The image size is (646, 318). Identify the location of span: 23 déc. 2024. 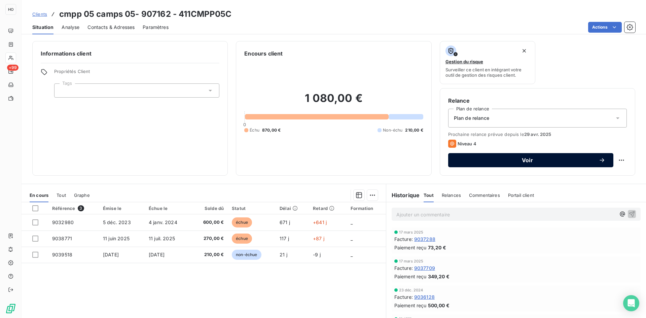
(411, 290).